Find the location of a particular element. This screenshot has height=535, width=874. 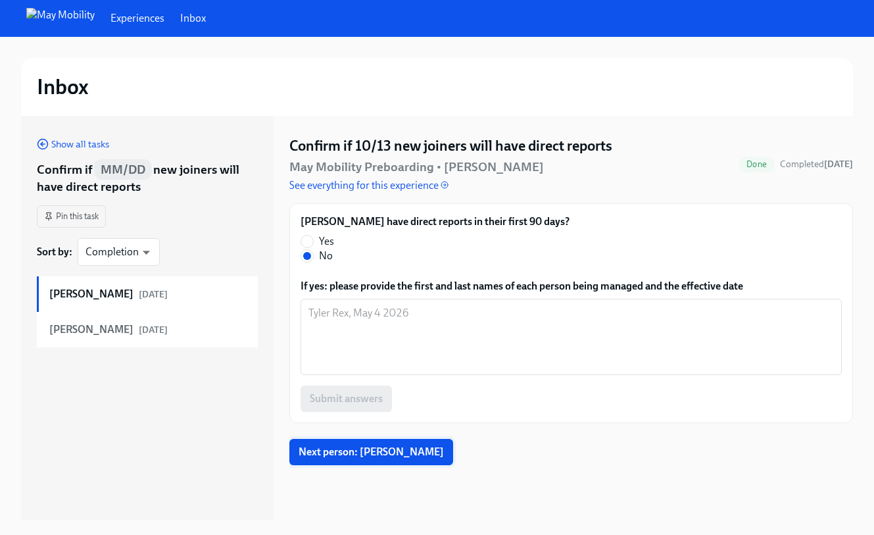

a: Inbox is located at coordinates (193, 18).